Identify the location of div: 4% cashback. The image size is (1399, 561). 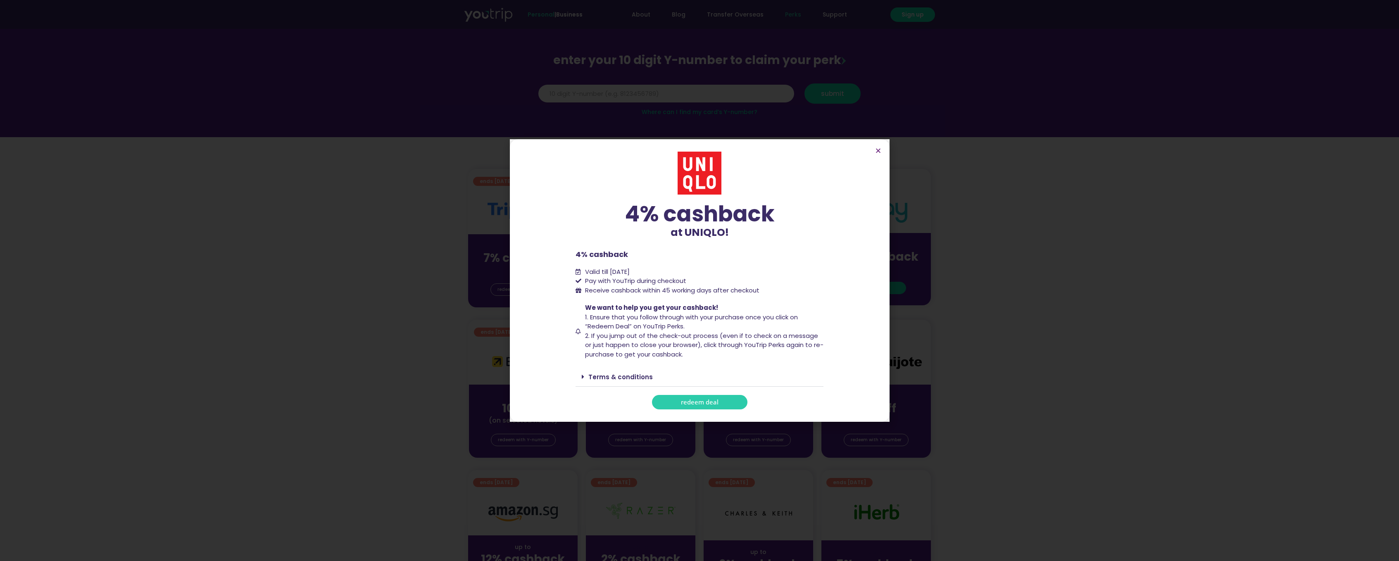
(699, 214).